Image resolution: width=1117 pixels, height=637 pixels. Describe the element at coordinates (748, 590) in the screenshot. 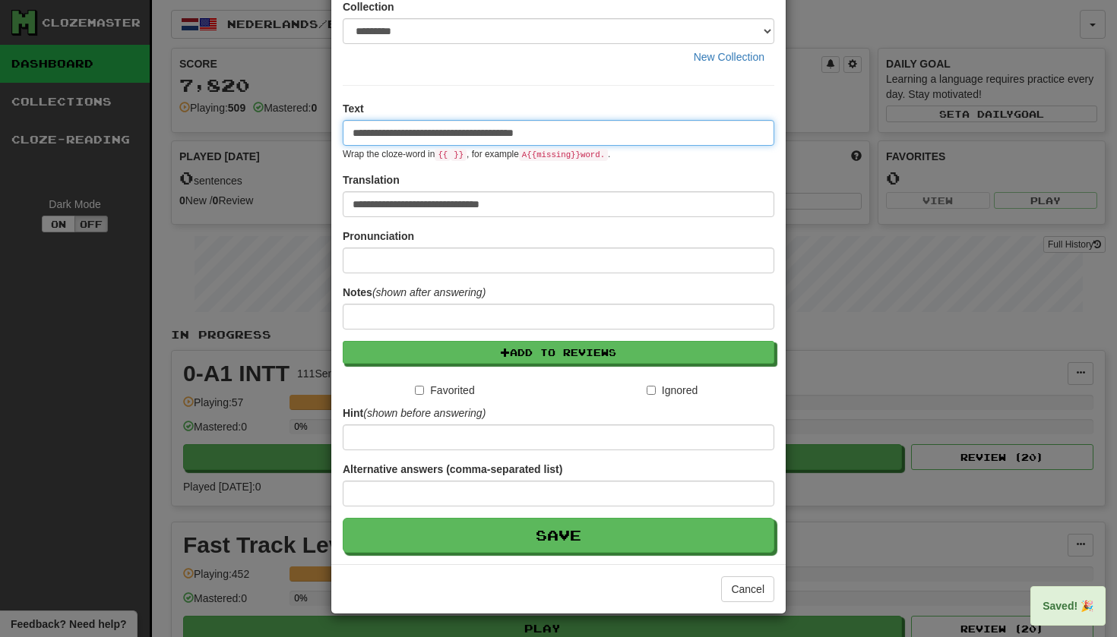

I see `button: Cancel` at that location.